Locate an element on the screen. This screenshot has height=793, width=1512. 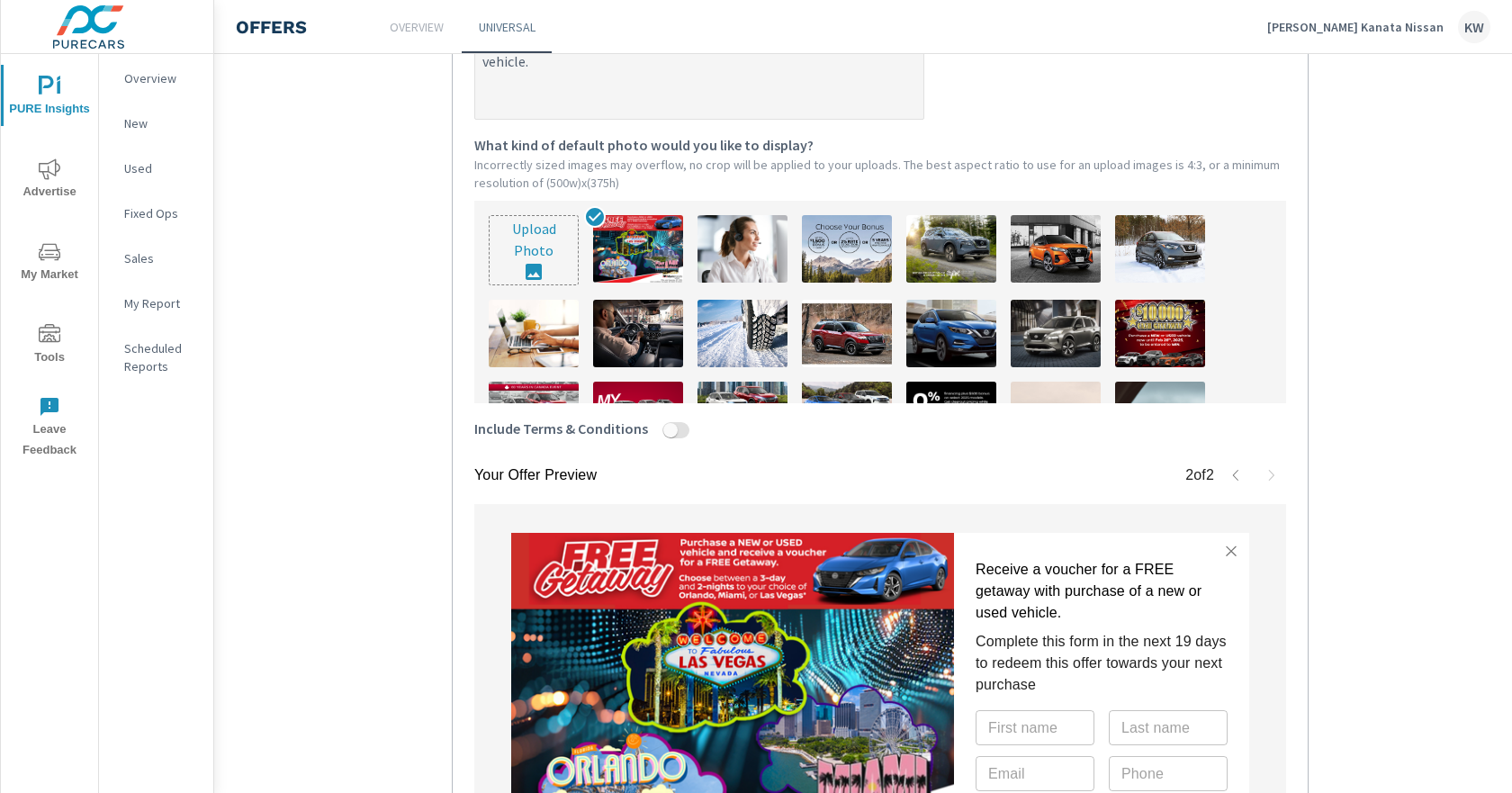
div: Sales is located at coordinates (156, 258).